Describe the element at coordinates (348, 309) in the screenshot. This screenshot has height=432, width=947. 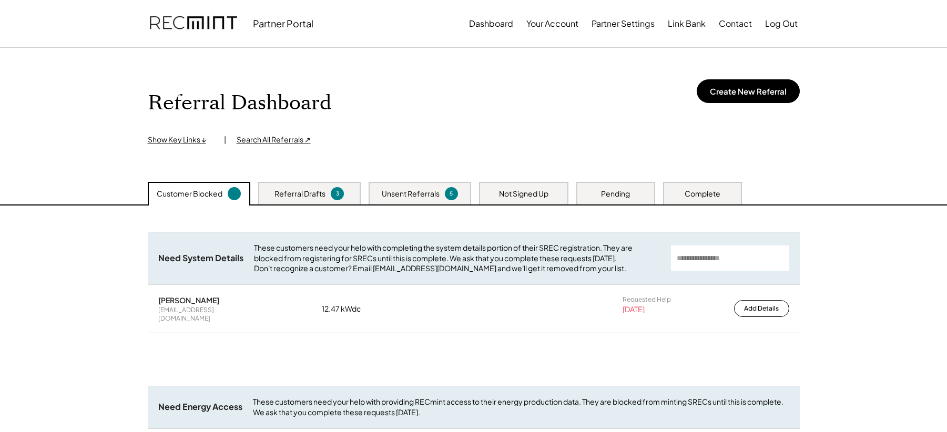
I see `div: 12.47 kWdc` at that location.